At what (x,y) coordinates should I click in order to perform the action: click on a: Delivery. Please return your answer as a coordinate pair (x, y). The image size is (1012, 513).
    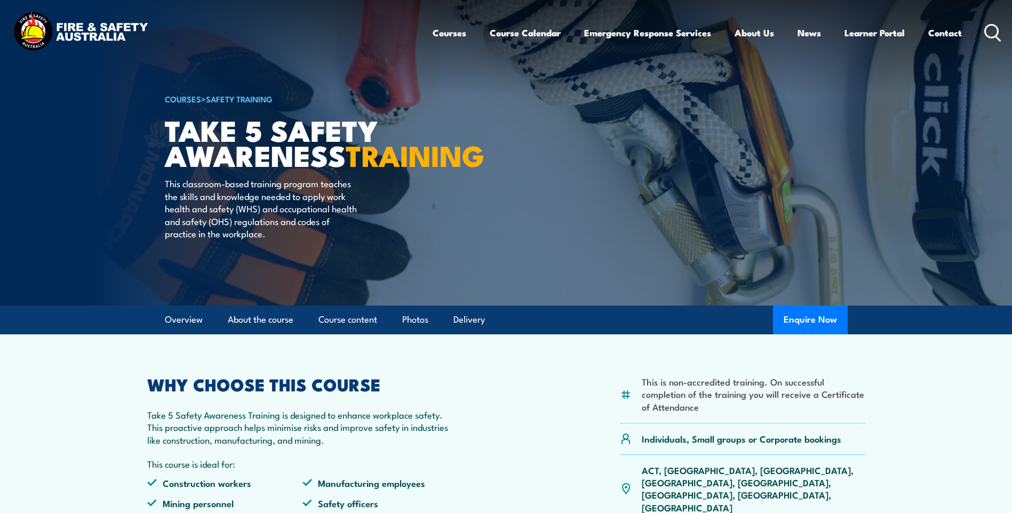
    Looking at the image, I should click on (469, 320).